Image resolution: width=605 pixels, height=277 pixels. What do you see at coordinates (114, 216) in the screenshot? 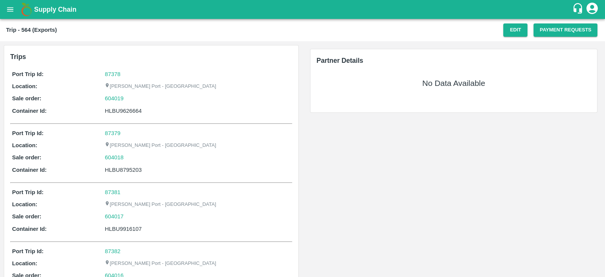
I see `a: 604017` at bounding box center [114, 216].